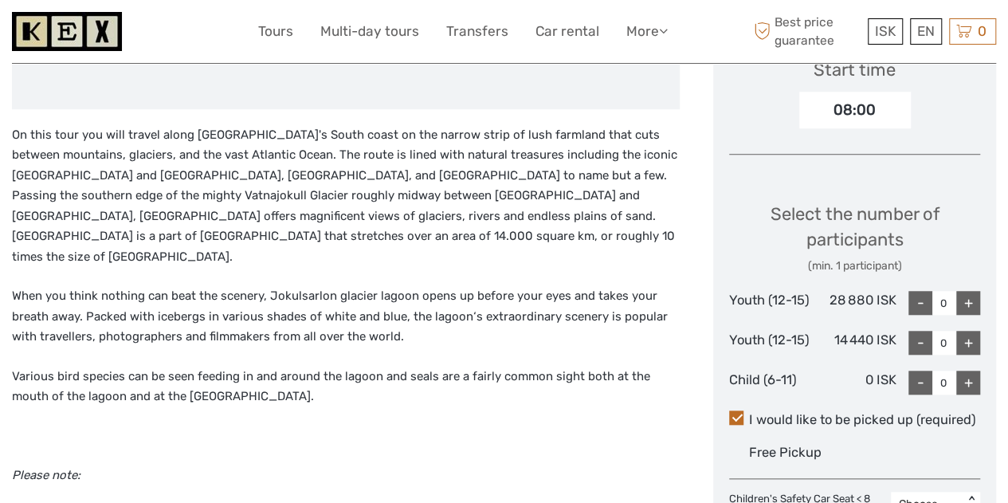 The width and height of the screenshot is (1008, 503). What do you see at coordinates (854, 383) in the screenshot?
I see `div: 0 ISK` at bounding box center [854, 383].